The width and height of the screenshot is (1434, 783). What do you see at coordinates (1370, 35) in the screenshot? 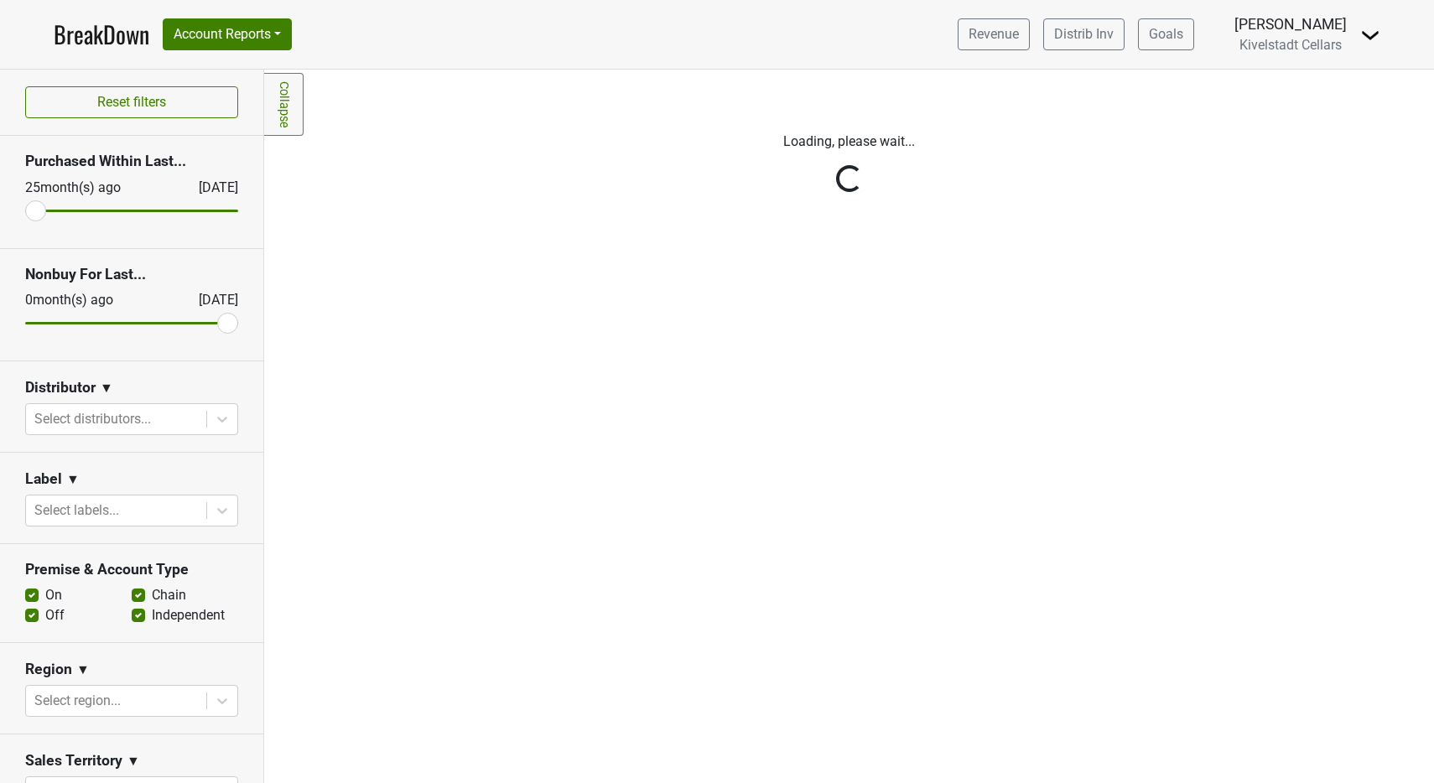
I see `img: Dropdown Menu` at bounding box center [1370, 35].